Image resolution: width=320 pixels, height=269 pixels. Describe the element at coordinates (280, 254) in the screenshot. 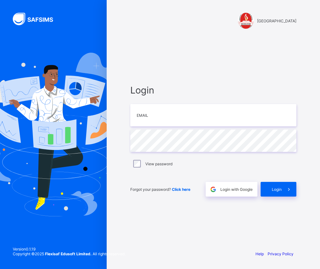

I see `a: Privacy Policy` at that location.